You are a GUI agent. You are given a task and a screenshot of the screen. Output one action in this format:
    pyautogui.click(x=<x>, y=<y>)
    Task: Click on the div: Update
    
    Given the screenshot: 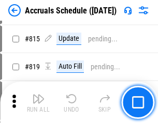 What is the action you would take?
    pyautogui.click(x=69, y=39)
    